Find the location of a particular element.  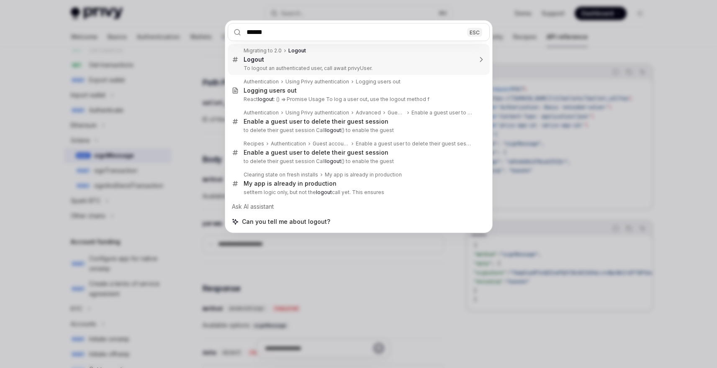

p: React : () => Promise Usage To log a user out, use the logout method f is located at coordinates (358, 99).